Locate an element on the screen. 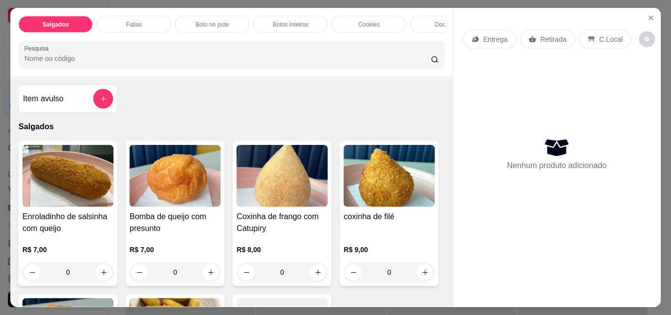 The image size is (671, 315). h4: Item avulso is located at coordinates (43, 99).